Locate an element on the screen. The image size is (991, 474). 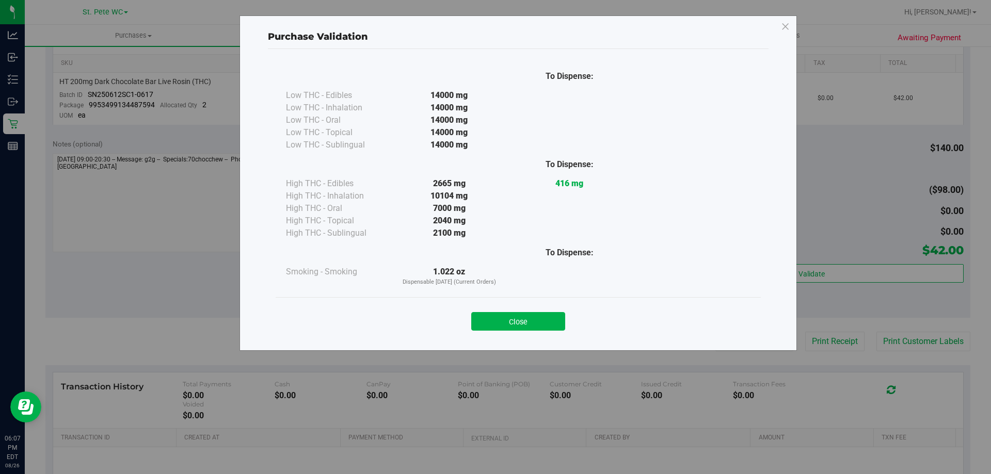
div: Low THC - Inhalation is located at coordinates (337, 108).